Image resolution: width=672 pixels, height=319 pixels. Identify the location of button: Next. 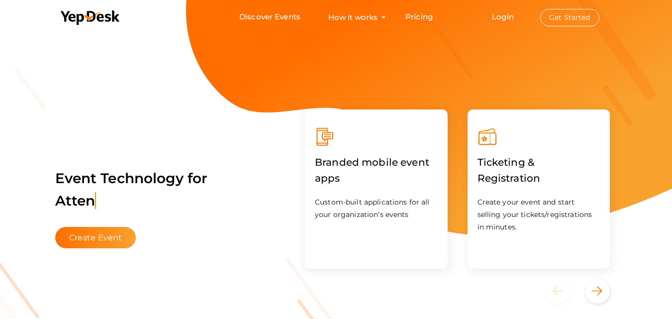
(598, 291).